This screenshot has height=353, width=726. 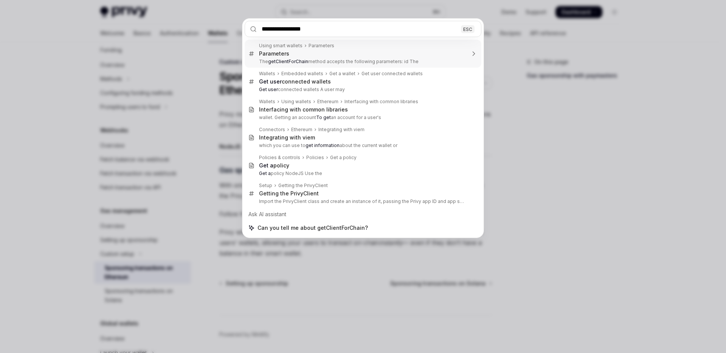 I want to click on div: Get user connected wallets, so click(x=392, y=74).